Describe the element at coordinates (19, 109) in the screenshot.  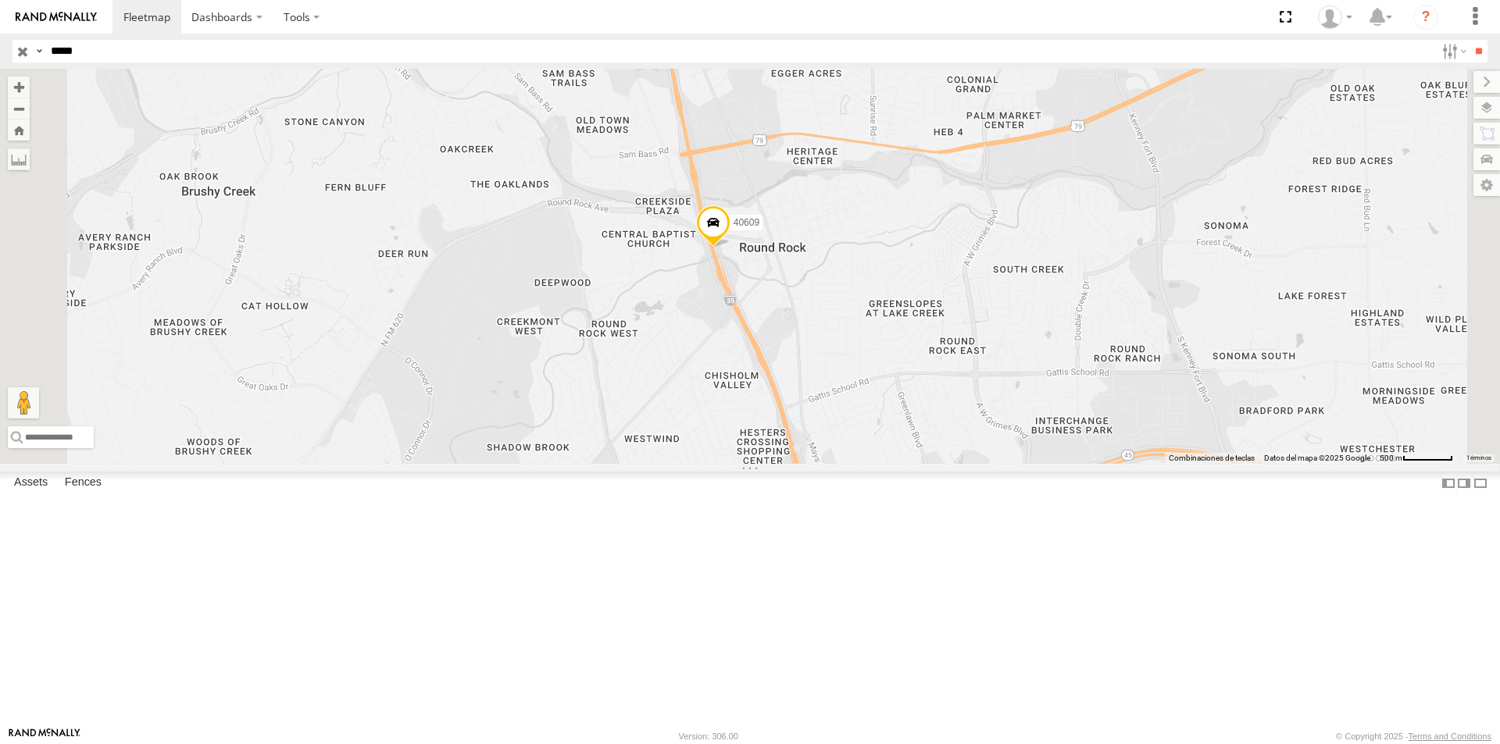
I see `button: Zoom out` at that location.